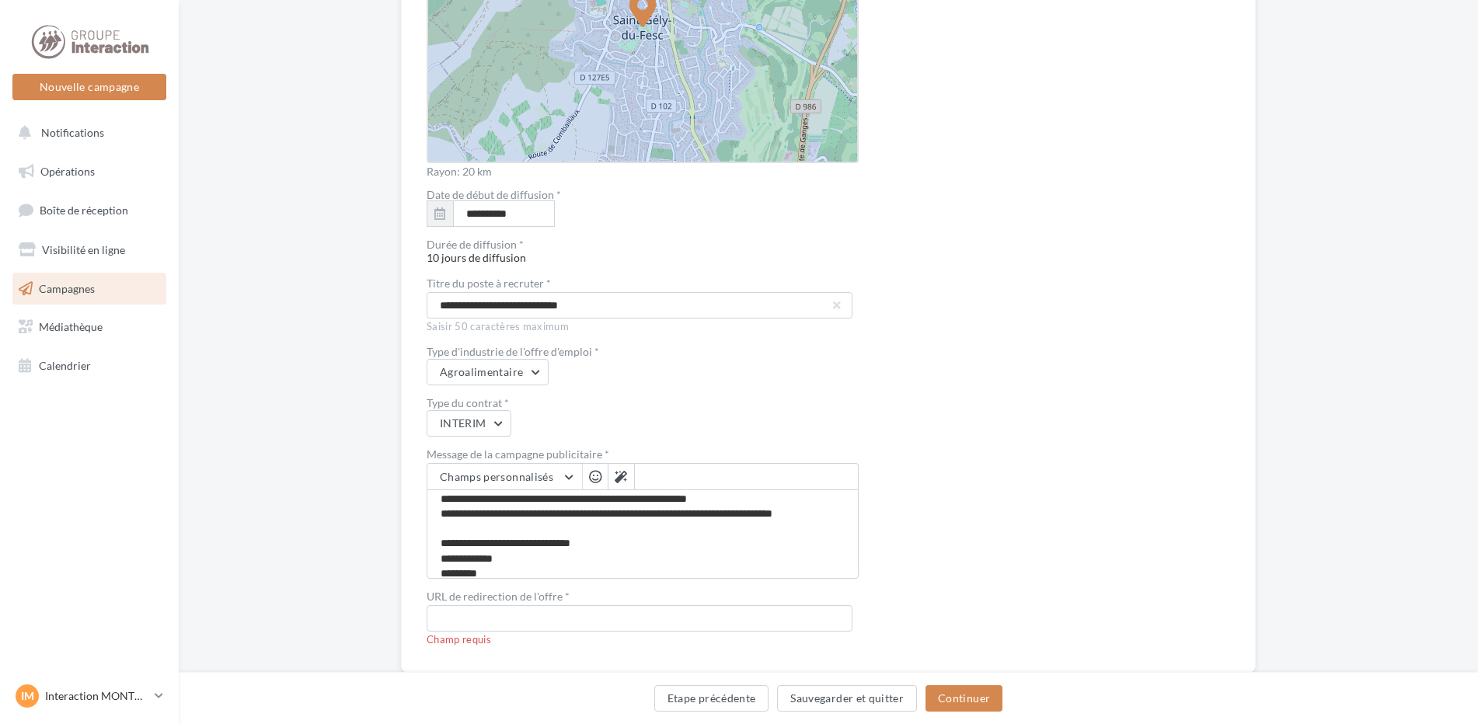 Image resolution: width=1478 pixels, height=724 pixels. I want to click on span: Visibilité en ligne, so click(83, 250).